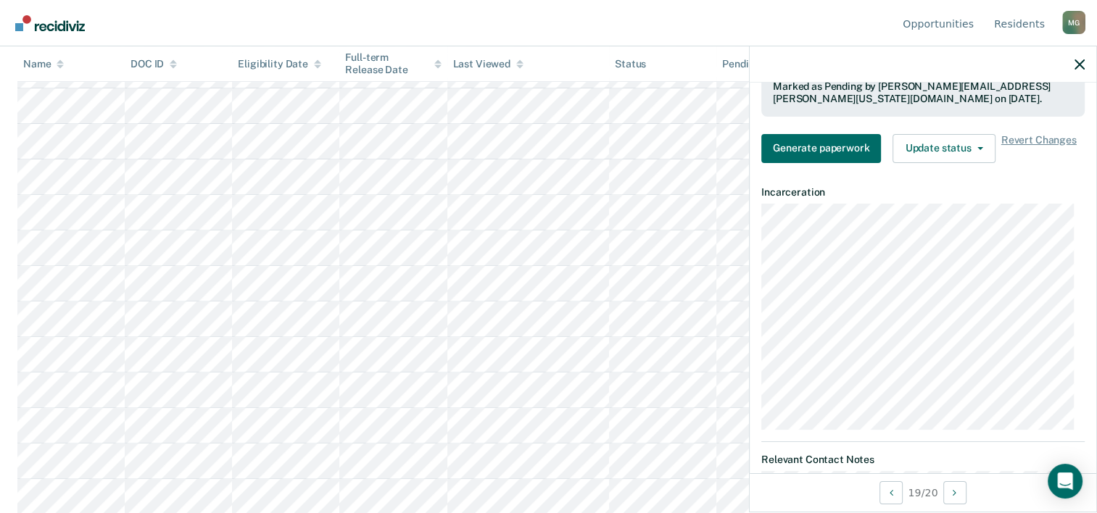 Image resolution: width=1097 pixels, height=513 pixels. What do you see at coordinates (630, 64) in the screenshot?
I see `div: Status` at bounding box center [630, 64].